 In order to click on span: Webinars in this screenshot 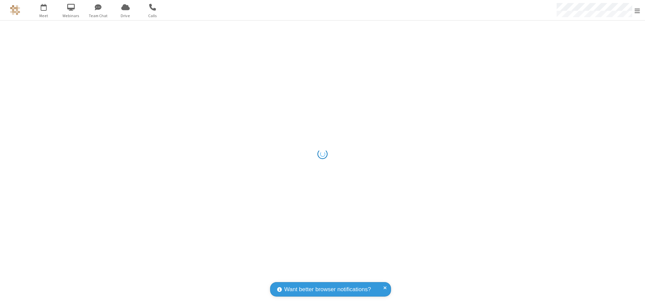, I will do `click(71, 16)`.